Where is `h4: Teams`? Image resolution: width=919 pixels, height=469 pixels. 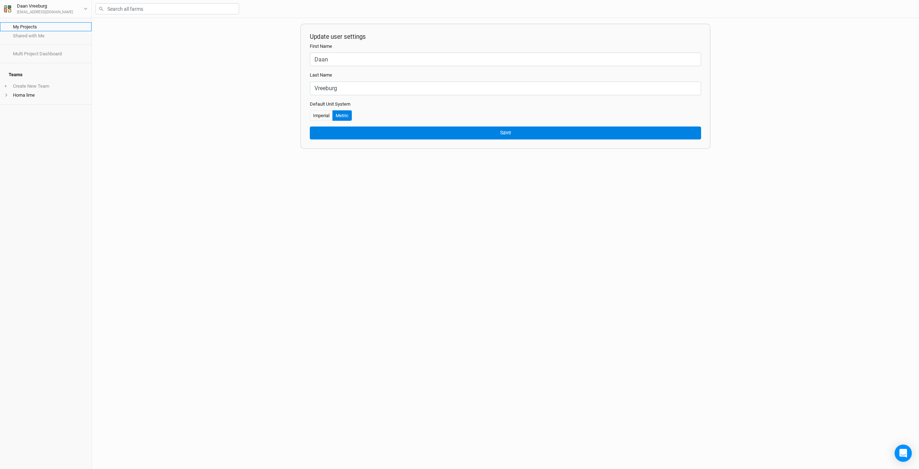
h4: Teams is located at coordinates (46, 75).